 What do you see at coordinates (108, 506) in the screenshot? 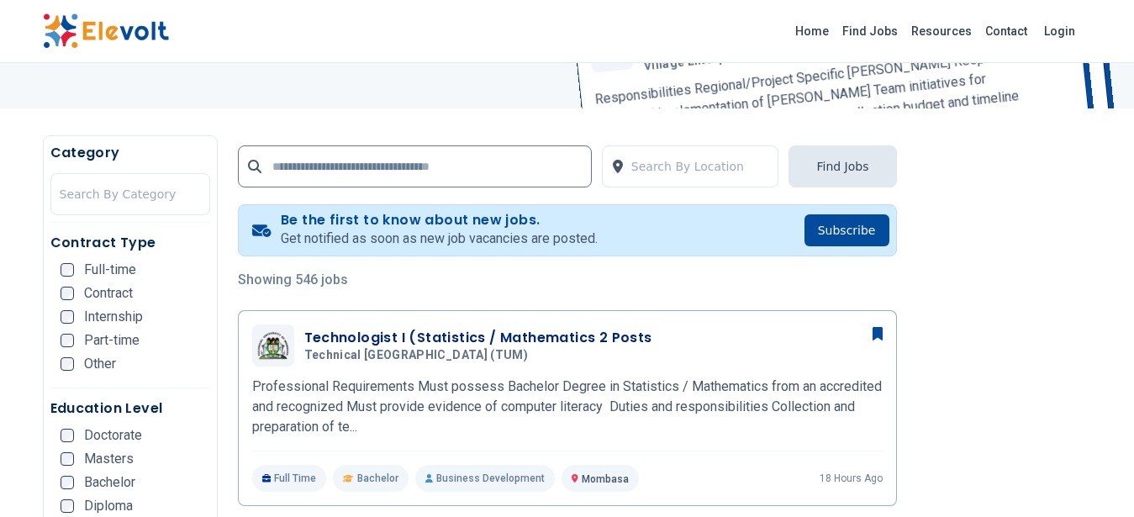
I see `span: Diploma` at bounding box center [108, 506].